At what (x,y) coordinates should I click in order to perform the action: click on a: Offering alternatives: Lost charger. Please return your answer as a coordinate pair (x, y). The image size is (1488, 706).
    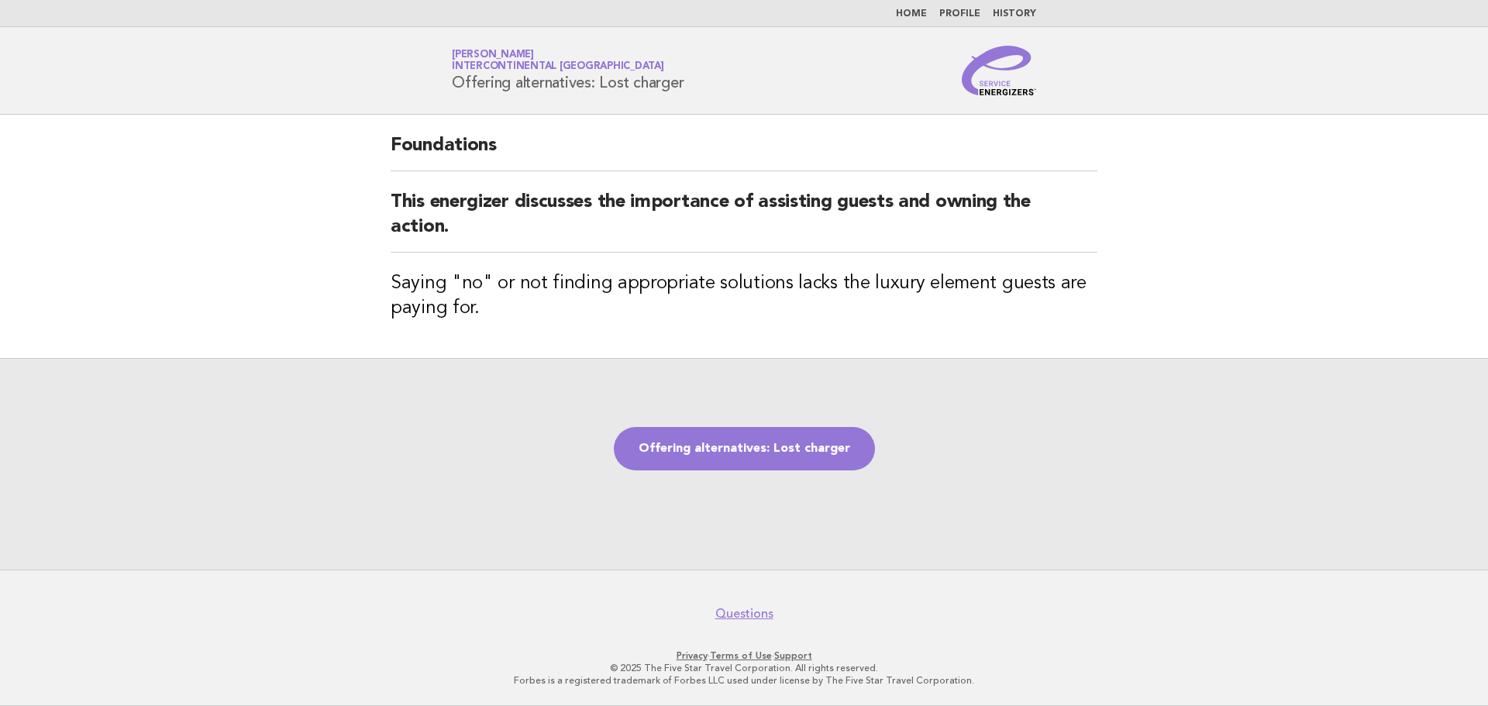
    Looking at the image, I should click on (744, 449).